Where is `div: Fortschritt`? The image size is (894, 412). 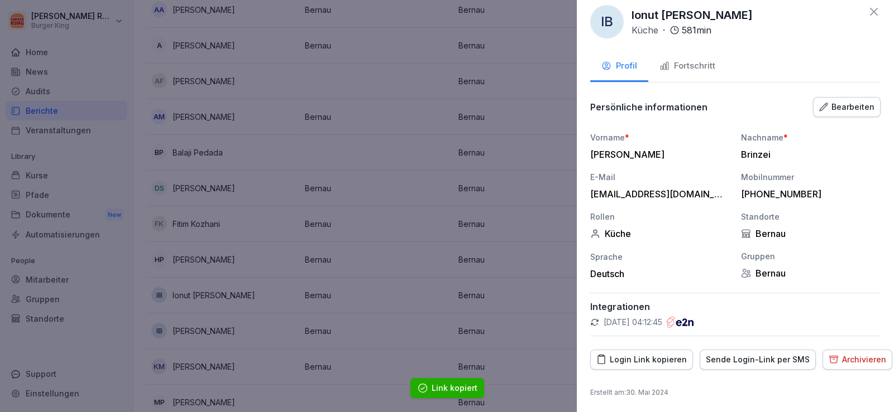
div: Fortschritt is located at coordinates (687, 66).